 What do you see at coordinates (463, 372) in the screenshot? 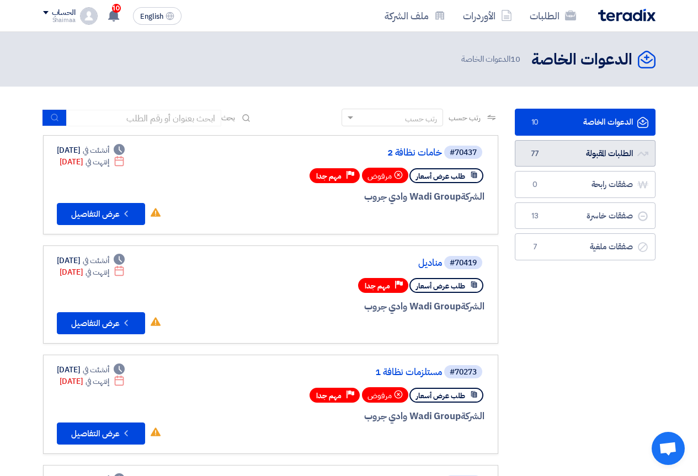
I see `div: #70273` at bounding box center [463, 372].